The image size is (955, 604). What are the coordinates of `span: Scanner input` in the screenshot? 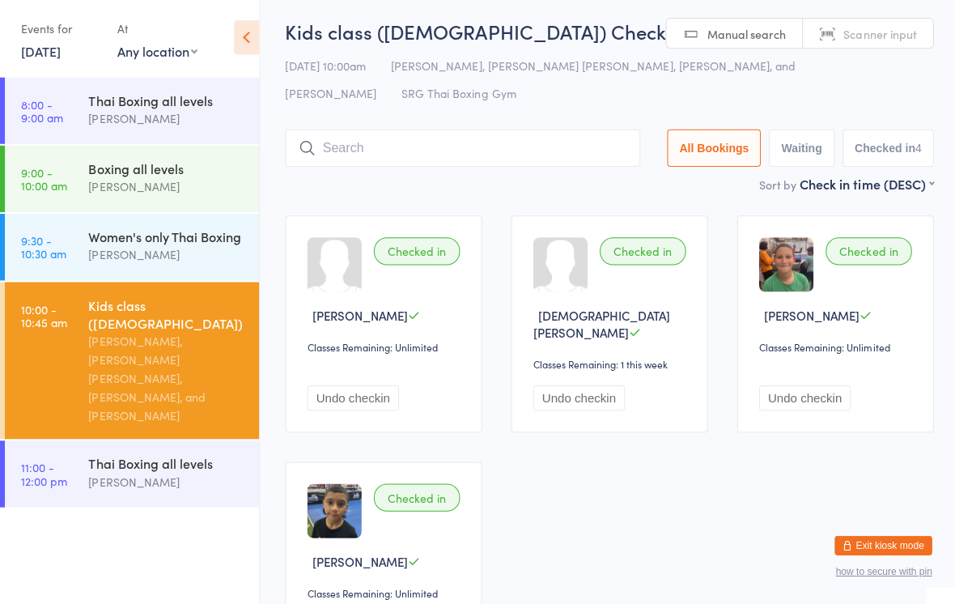 It's located at (876, 36).